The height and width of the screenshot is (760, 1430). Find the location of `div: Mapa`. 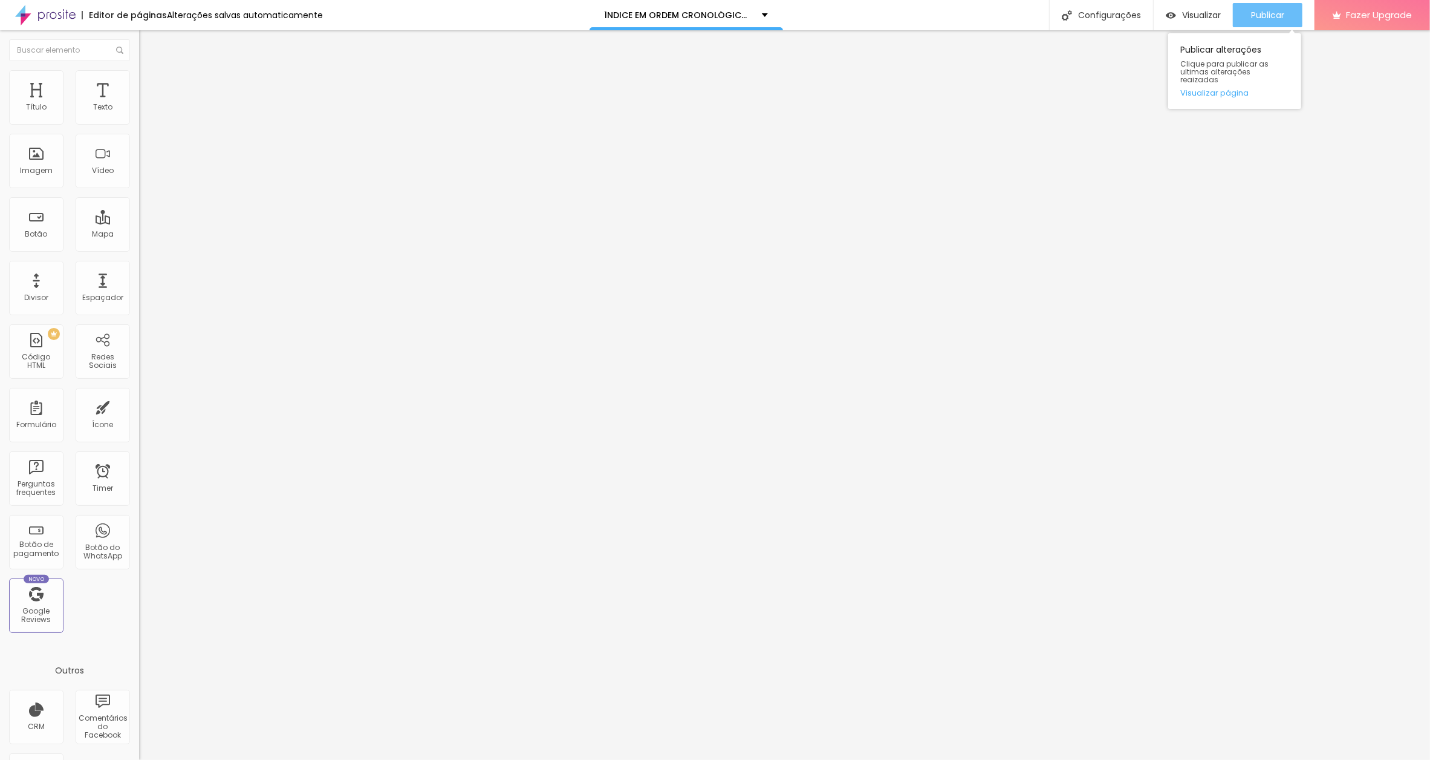

div: Mapa is located at coordinates (103, 234).